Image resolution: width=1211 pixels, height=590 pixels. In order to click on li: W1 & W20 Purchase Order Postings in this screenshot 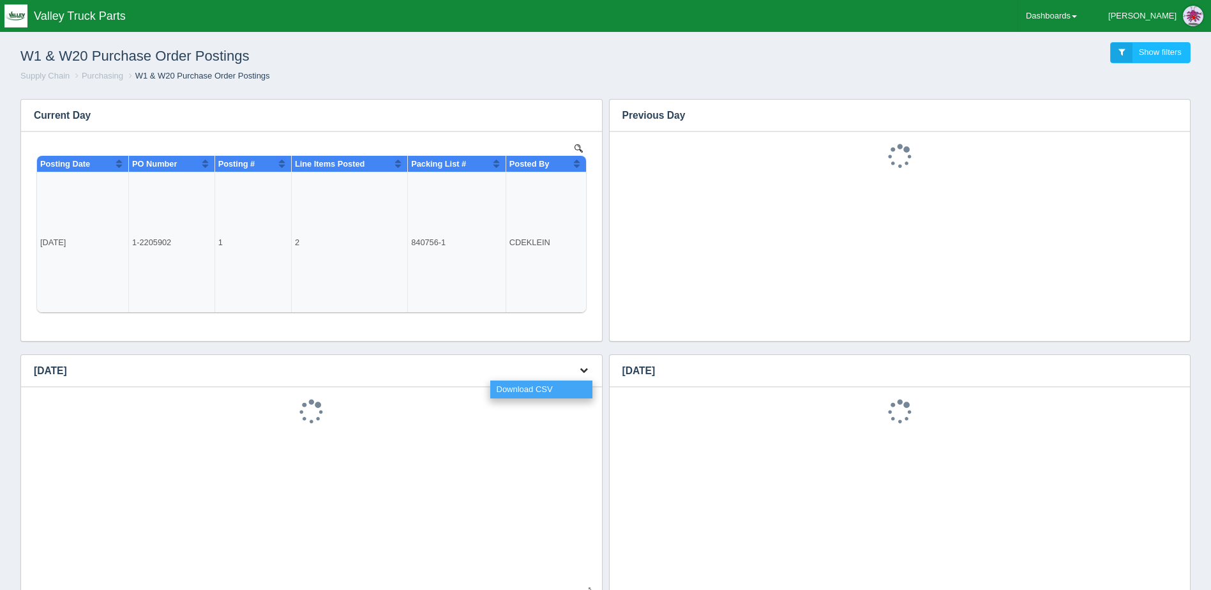, I will do `click(198, 76)`.